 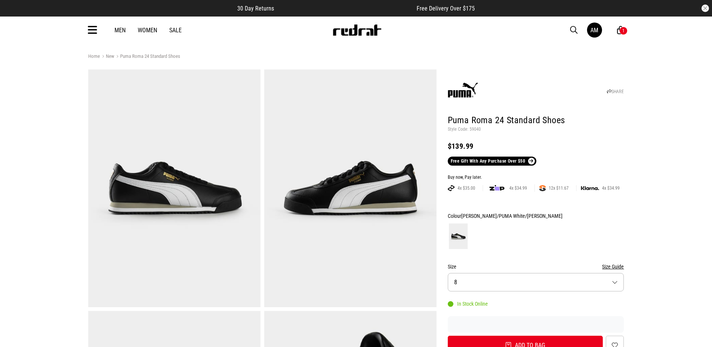 What do you see at coordinates (107, 57) in the screenshot?
I see `a: New` at bounding box center [107, 57].